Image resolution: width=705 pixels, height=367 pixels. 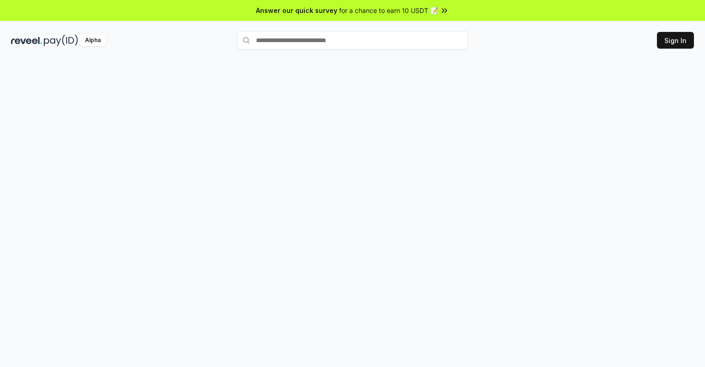 What do you see at coordinates (297, 10) in the screenshot?
I see `span: Answer our quick survey` at bounding box center [297, 10].